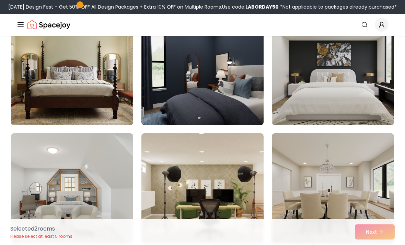 Image resolution: width=405 pixels, height=245 pixels. Describe the element at coordinates (49, 25) in the screenshot. I see `img: Spacejoy Logo` at that location.